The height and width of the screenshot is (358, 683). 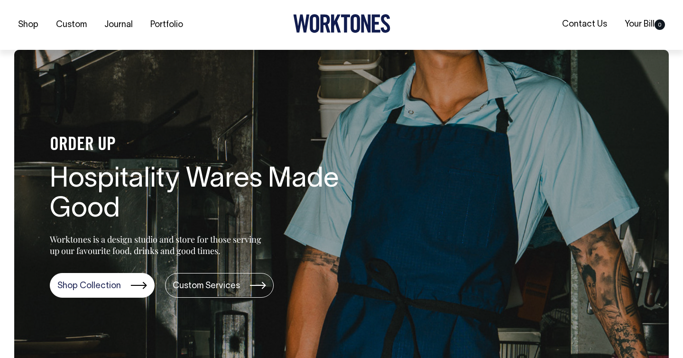 I want to click on a: Shop, so click(x=28, y=25).